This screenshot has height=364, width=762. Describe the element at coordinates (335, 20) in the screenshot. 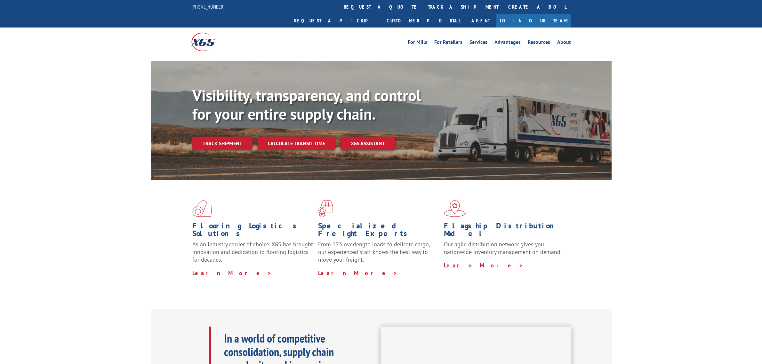

I see `a: Request a pickup` at that location.